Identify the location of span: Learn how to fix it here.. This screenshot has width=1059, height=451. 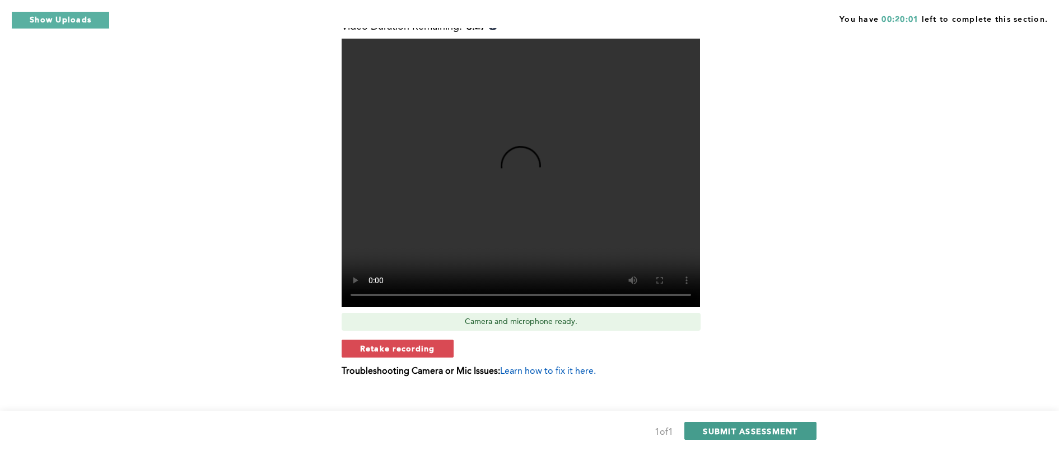
(547, 372).